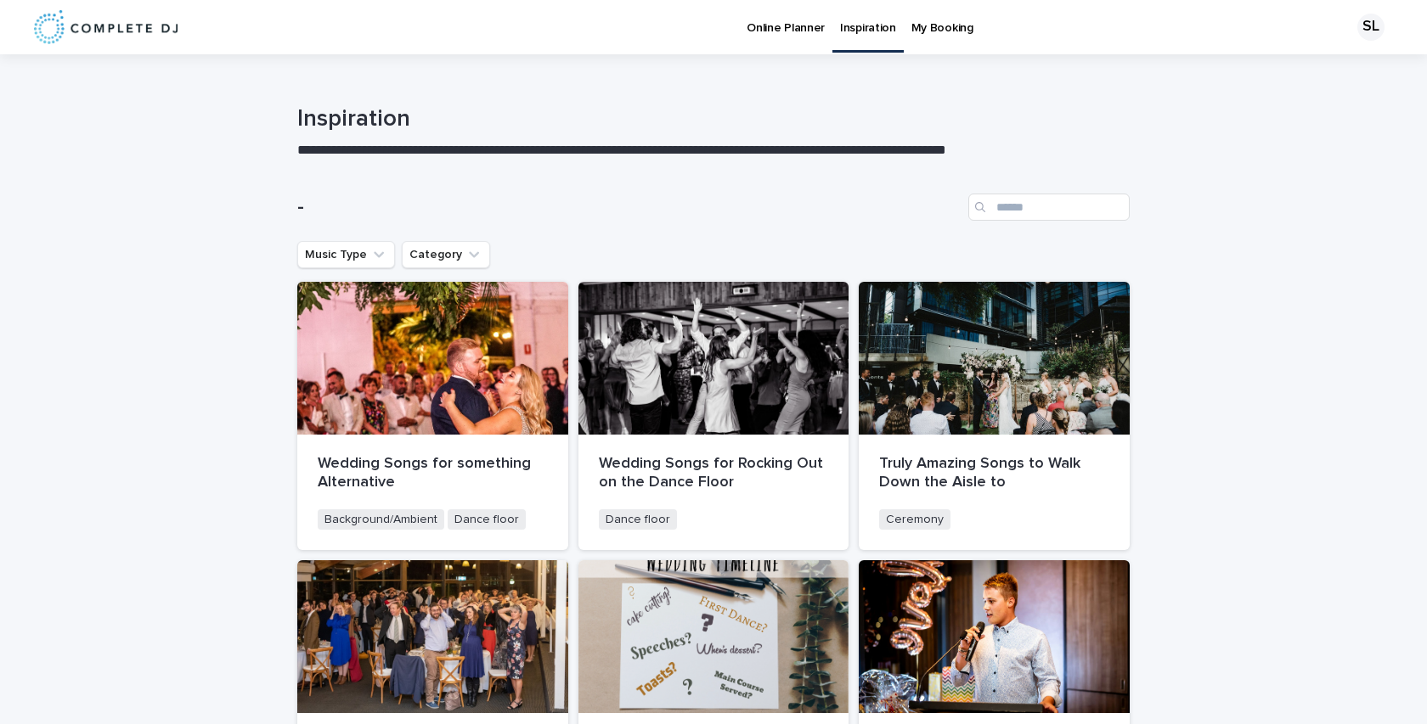 This screenshot has height=724, width=1427. I want to click on p: Wedding Songs for Rocking Out on the Dance Floor, so click(713, 473).